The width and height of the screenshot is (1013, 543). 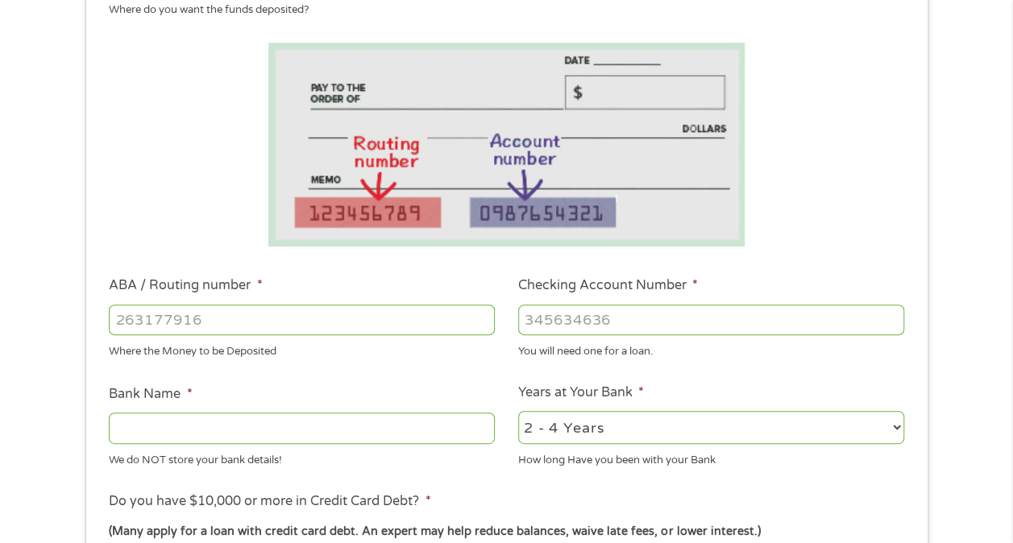 I want to click on label: Years at Your Bank, so click(x=581, y=393).